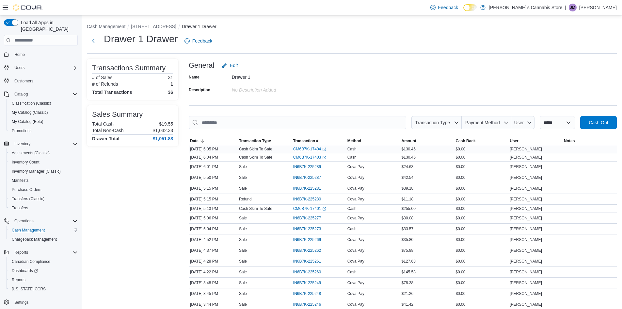  Describe the element at coordinates (465, 141) in the screenshot. I see `span: Cash Back` at that location.